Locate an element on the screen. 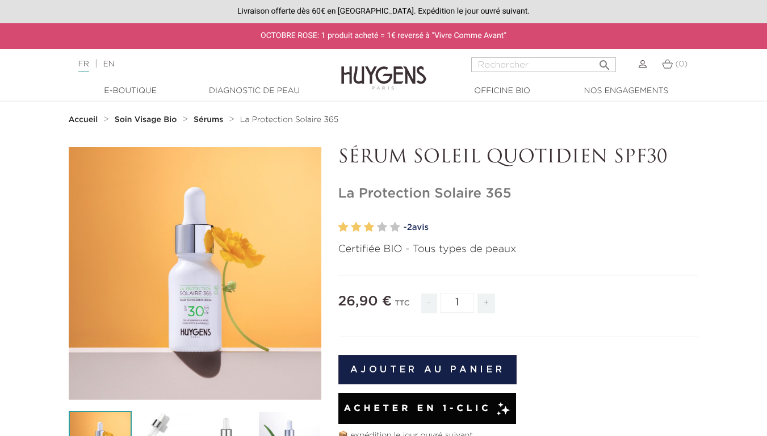 This screenshot has height=436, width=767. span: 26,90 € is located at coordinates (365, 302).